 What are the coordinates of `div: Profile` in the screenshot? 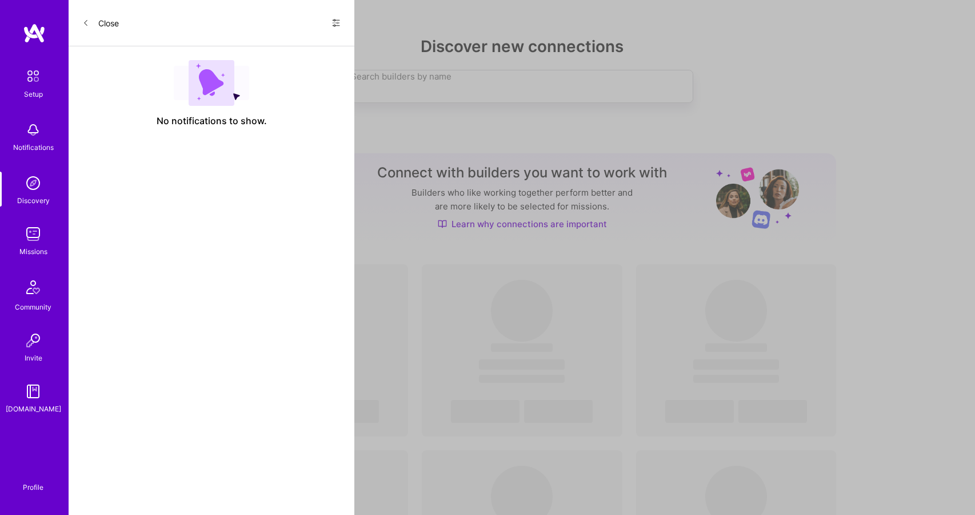 It's located at (33, 486).